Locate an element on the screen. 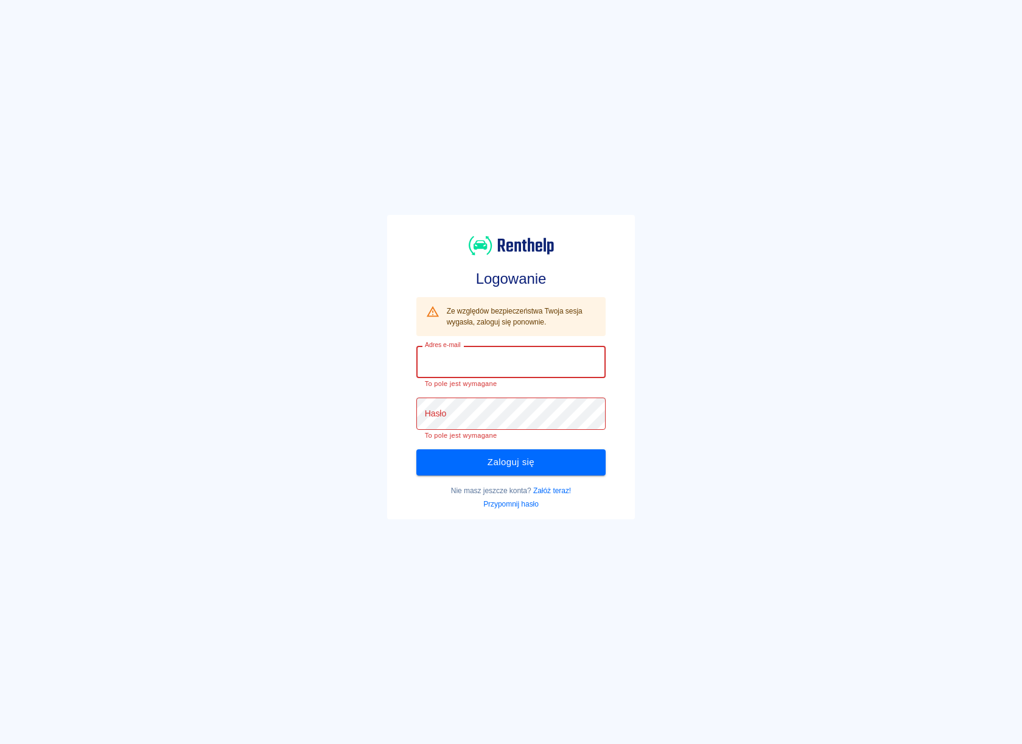 This screenshot has width=1022, height=744. a: Załóż teraz! is located at coordinates (552, 490).